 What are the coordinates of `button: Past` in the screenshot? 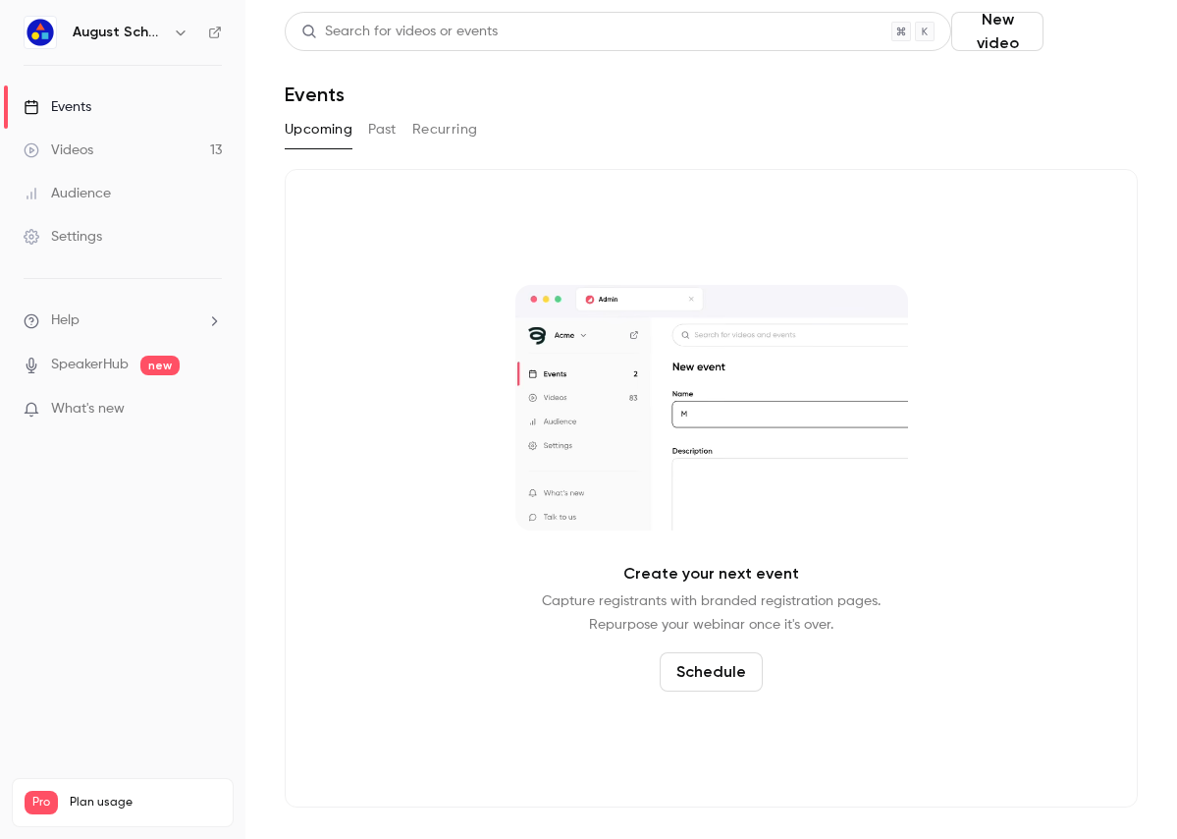 It's located at (382, 130).